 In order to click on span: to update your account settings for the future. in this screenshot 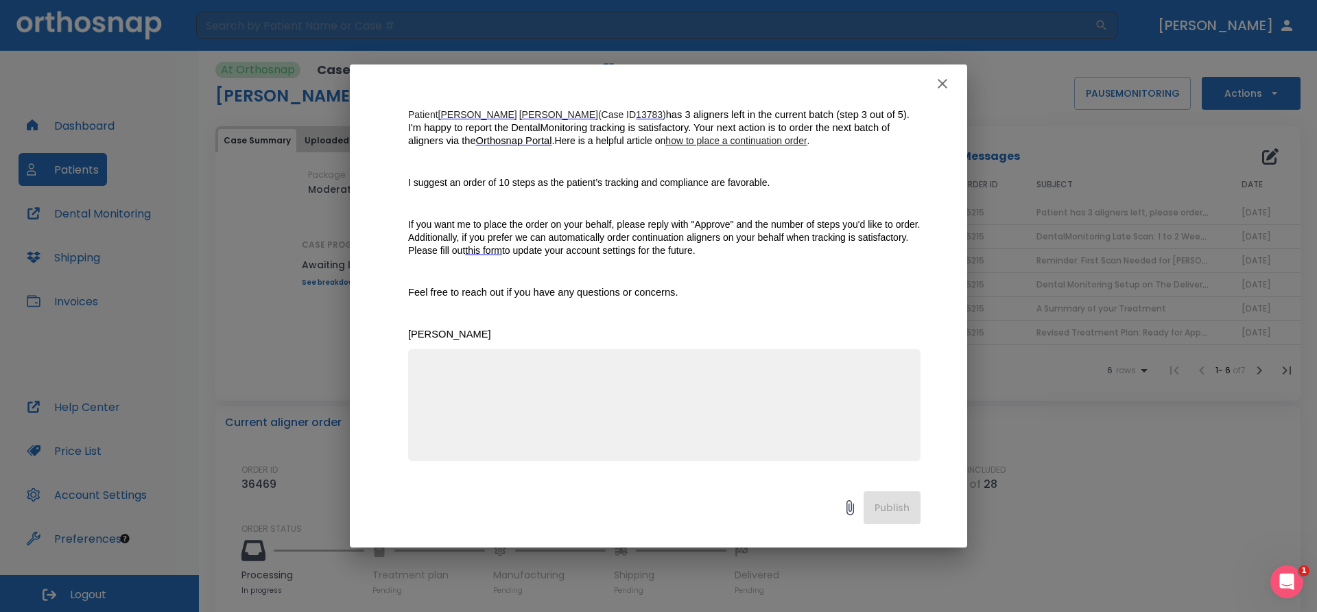, I will do `click(599, 250)`.